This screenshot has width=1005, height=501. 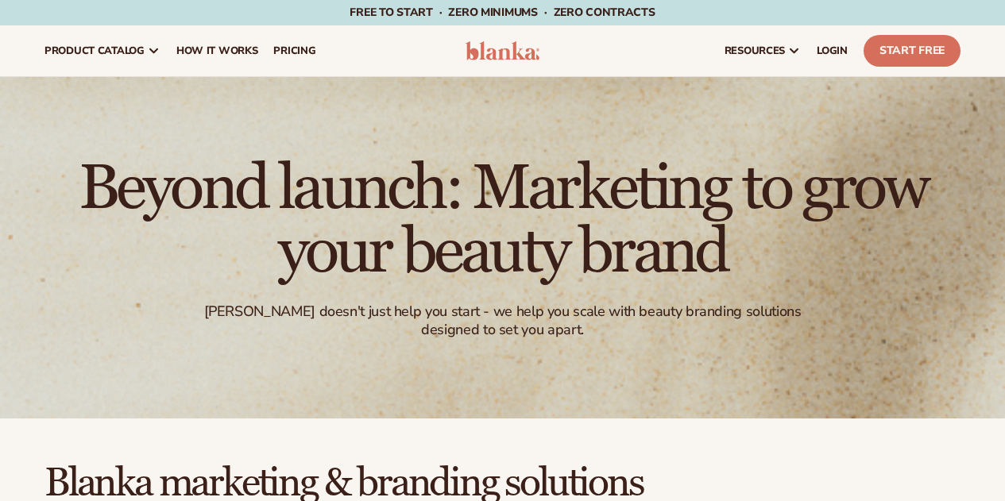 What do you see at coordinates (217, 51) in the screenshot?
I see `a: How It Works` at bounding box center [217, 51].